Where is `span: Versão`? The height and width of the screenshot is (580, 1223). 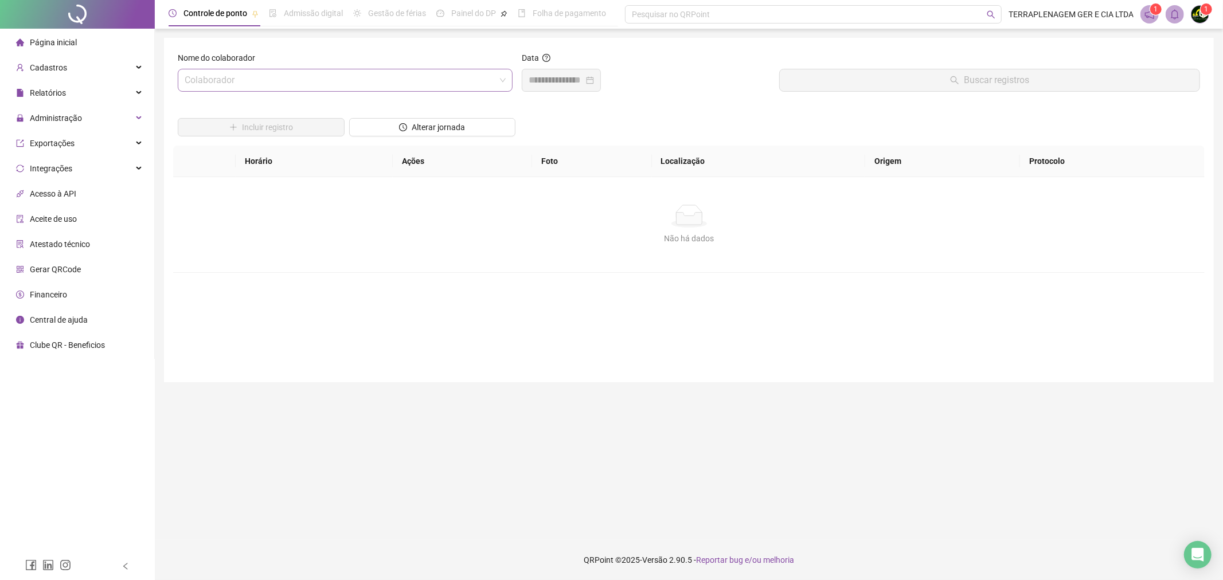 span: Versão is located at coordinates (655, 560).